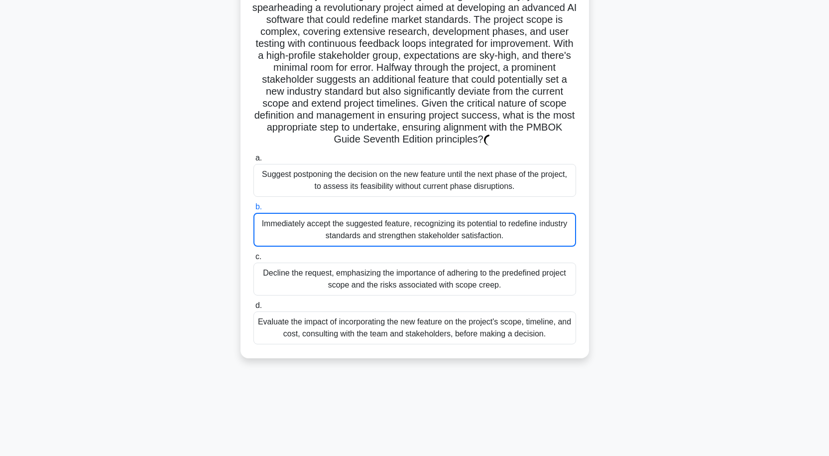  What do you see at coordinates (259, 256) in the screenshot?
I see `span: c.` at bounding box center [259, 256].